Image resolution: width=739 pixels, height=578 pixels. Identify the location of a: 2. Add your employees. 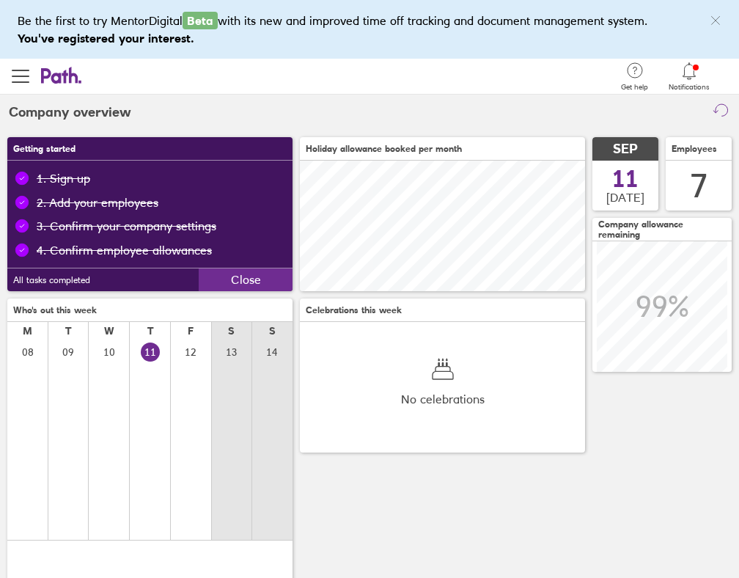
(97, 202).